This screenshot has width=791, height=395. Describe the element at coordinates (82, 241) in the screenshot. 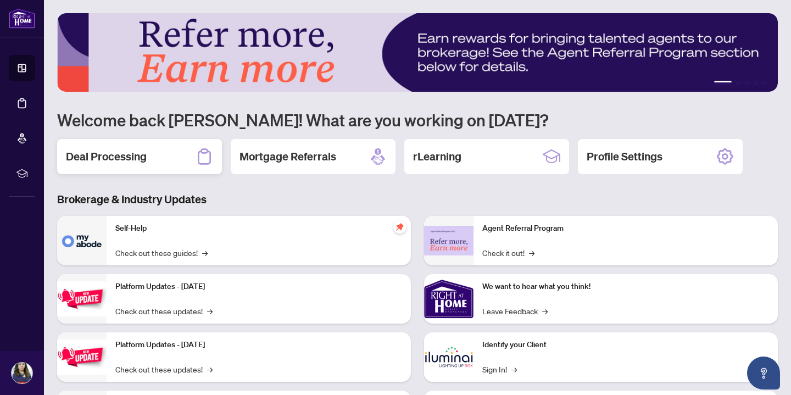

I see `img: Self-Help` at that location.